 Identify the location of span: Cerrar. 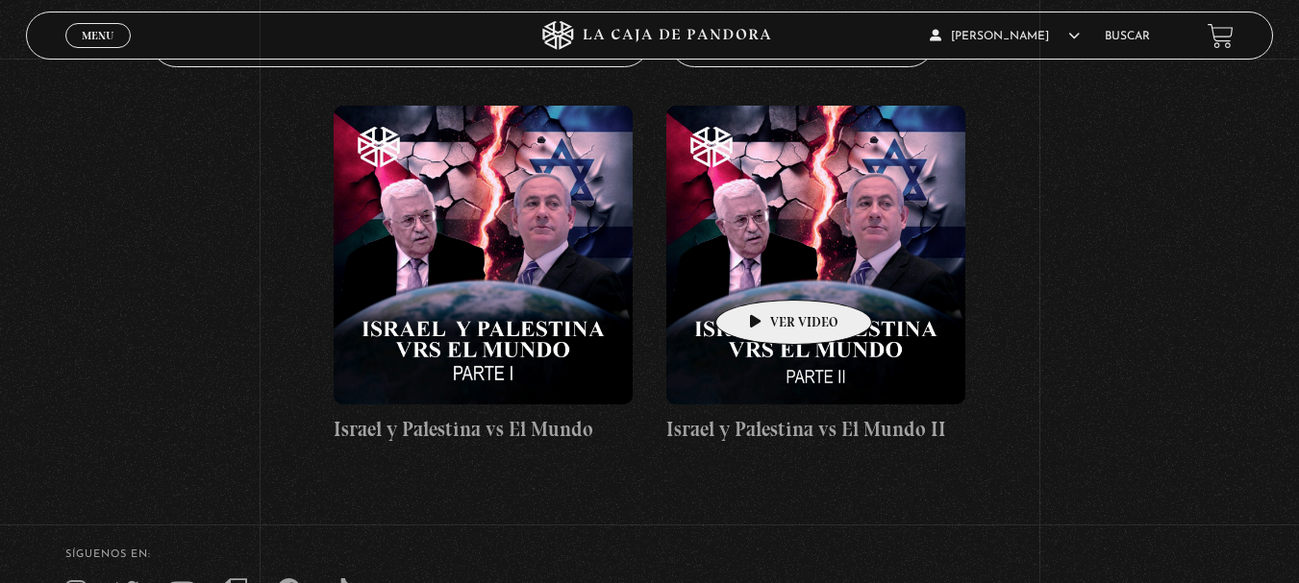
(97, 53).